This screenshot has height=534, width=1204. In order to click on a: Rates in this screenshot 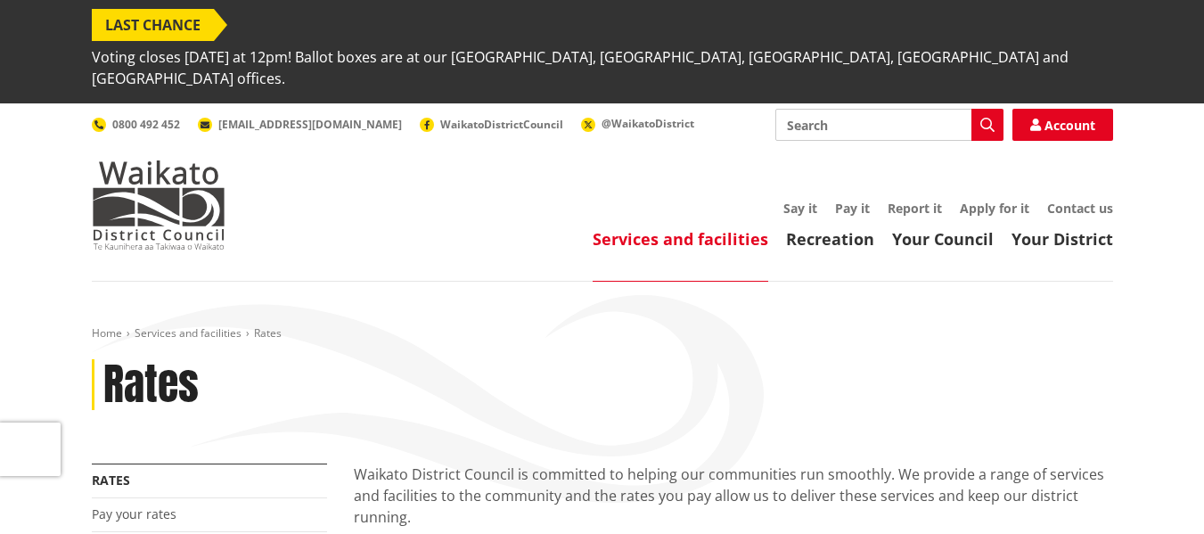, I will do `click(110, 479)`.